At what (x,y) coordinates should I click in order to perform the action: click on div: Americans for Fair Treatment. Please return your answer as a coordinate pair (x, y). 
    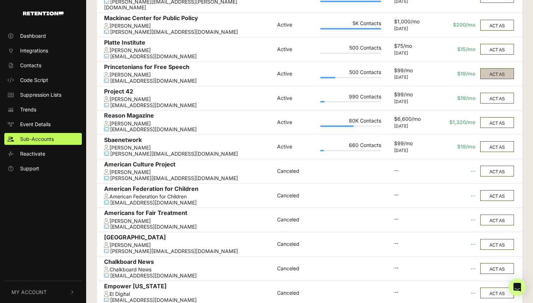
    Looking at the image, I should click on (189, 213).